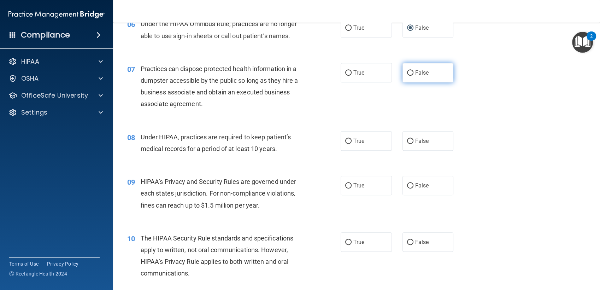 The image size is (600, 290). I want to click on span: Under HIPAA, practices are required to keep patient’s medical records for a period of at least 10..., so click(216, 143).